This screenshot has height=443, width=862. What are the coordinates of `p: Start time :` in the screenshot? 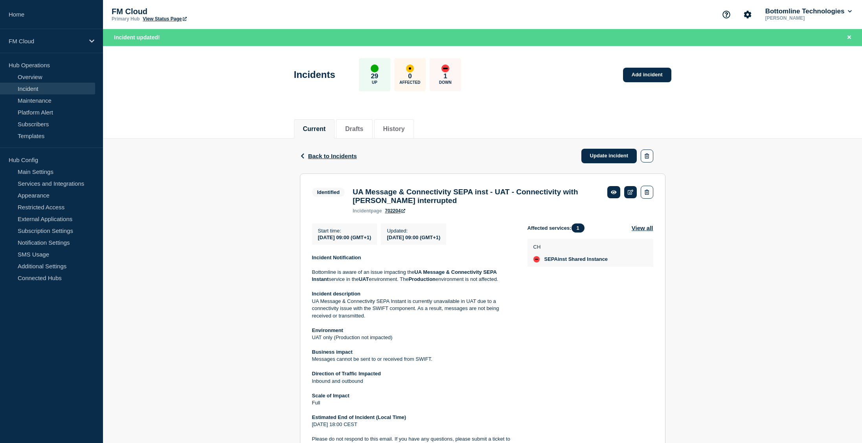 It's located at (345, 230).